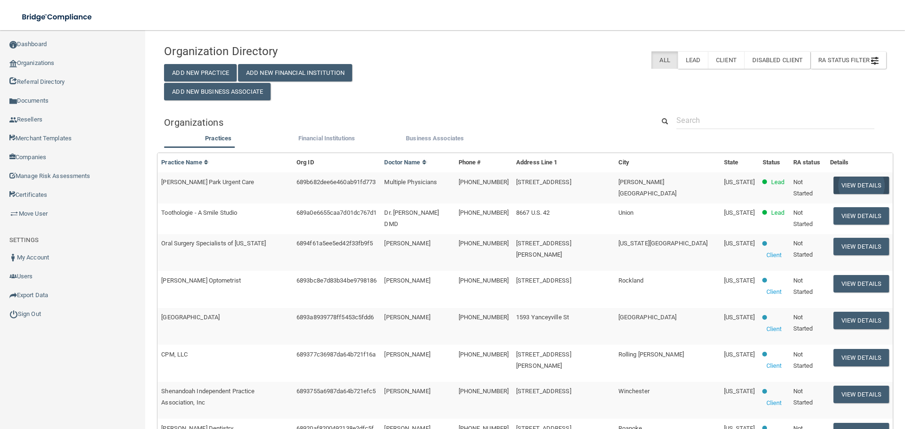 The image size is (905, 429). Describe the element at coordinates (859, 163) in the screenshot. I see `th: Details` at that location.